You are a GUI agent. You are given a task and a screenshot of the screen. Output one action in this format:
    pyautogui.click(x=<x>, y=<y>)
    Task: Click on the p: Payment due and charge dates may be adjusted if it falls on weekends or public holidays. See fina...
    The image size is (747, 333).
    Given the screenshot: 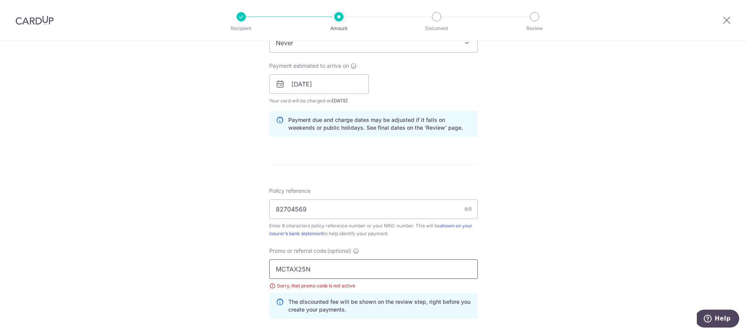 What is the action you would take?
    pyautogui.click(x=380, y=124)
    